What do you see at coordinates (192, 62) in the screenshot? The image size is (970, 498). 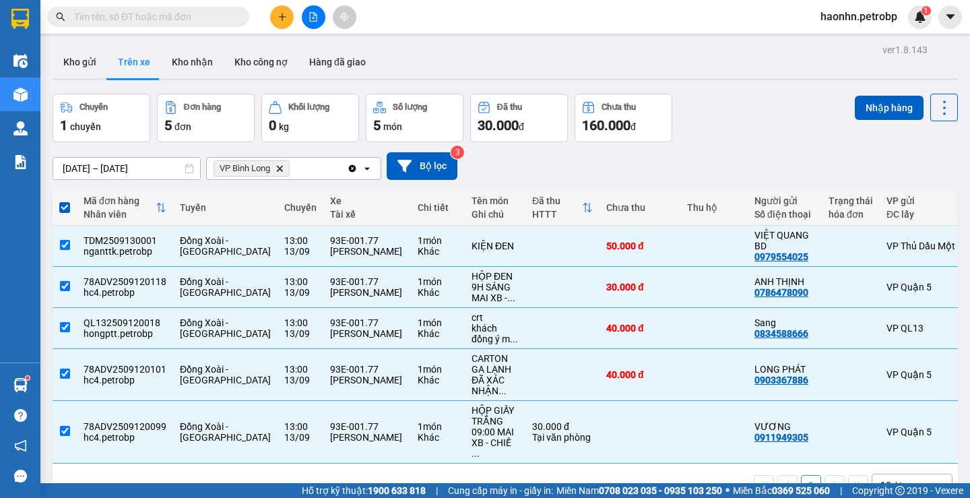 I see `button: Kho nhận` at bounding box center [192, 62].